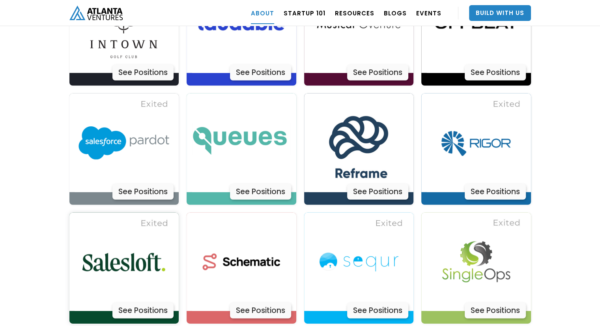 This screenshot has height=326, width=600. I want to click on a: ABOUT, so click(262, 13).